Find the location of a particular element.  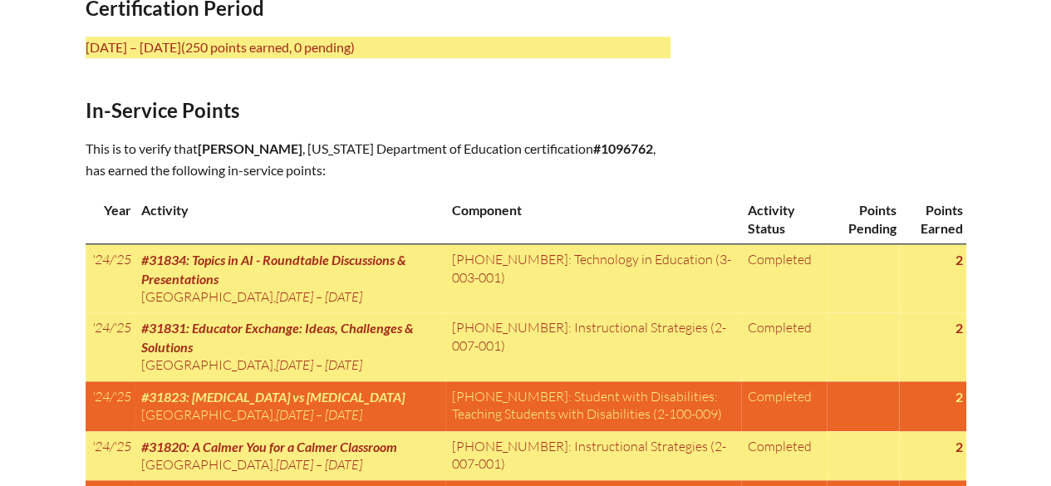

th: Component is located at coordinates (593, 218).